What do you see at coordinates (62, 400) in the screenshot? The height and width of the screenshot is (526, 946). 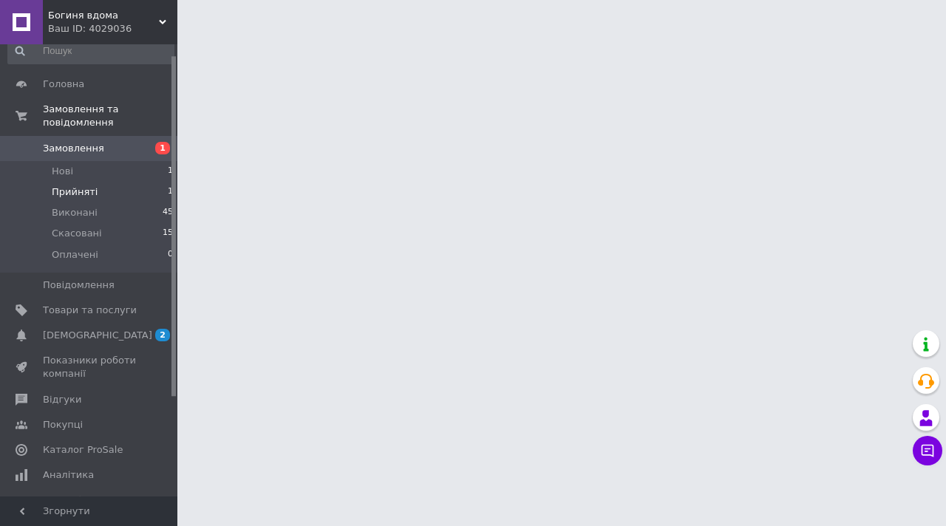 I see `span: Відгуки` at bounding box center [62, 400].